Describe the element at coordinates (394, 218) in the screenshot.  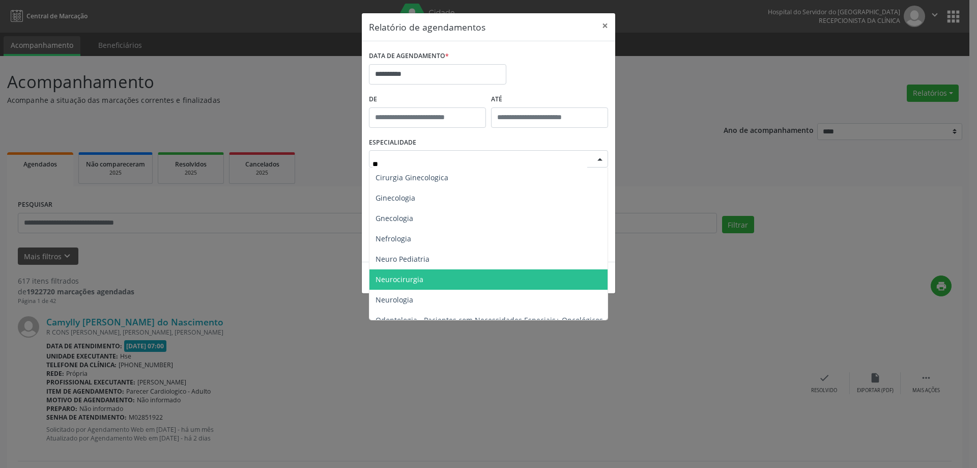
I see `span: Gnecologia` at that location.